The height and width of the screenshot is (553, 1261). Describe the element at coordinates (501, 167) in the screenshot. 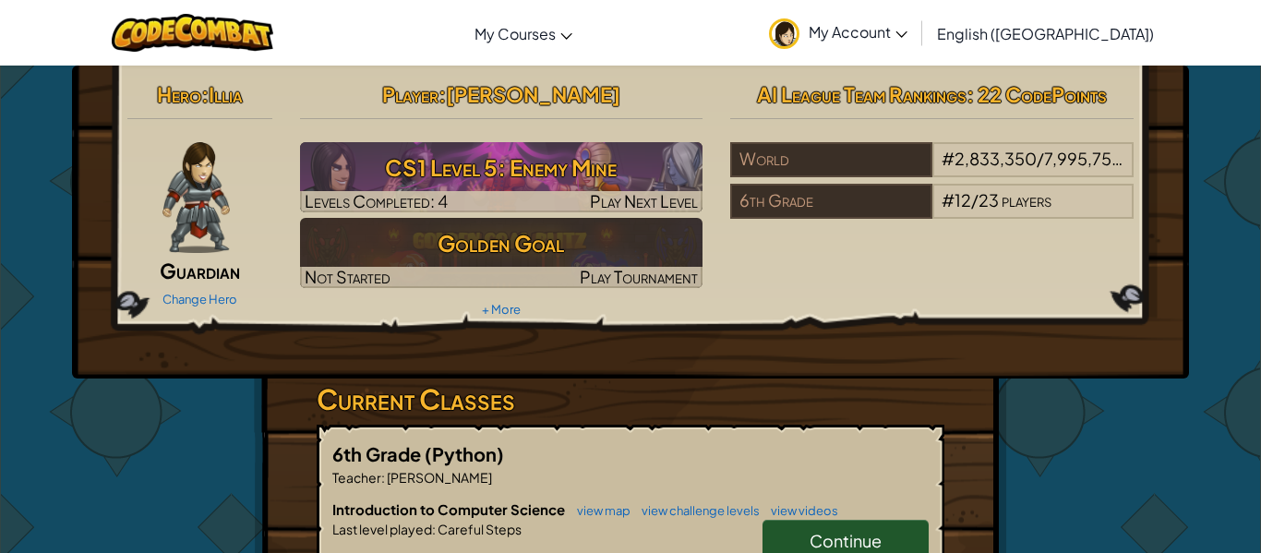

I see `h3: CS1 Level 5: Enemy Mine` at that location.